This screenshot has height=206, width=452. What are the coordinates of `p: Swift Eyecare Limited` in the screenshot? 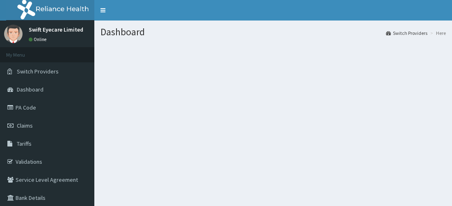 It's located at (56, 30).